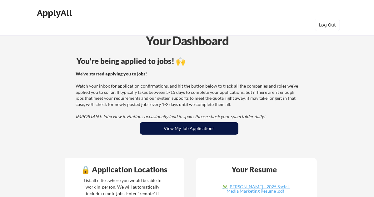  Describe the element at coordinates (188, 95) in the screenshot. I see `div: Watch your inbox for application confirmations, and hit the button below to track all the compani...` at that location.